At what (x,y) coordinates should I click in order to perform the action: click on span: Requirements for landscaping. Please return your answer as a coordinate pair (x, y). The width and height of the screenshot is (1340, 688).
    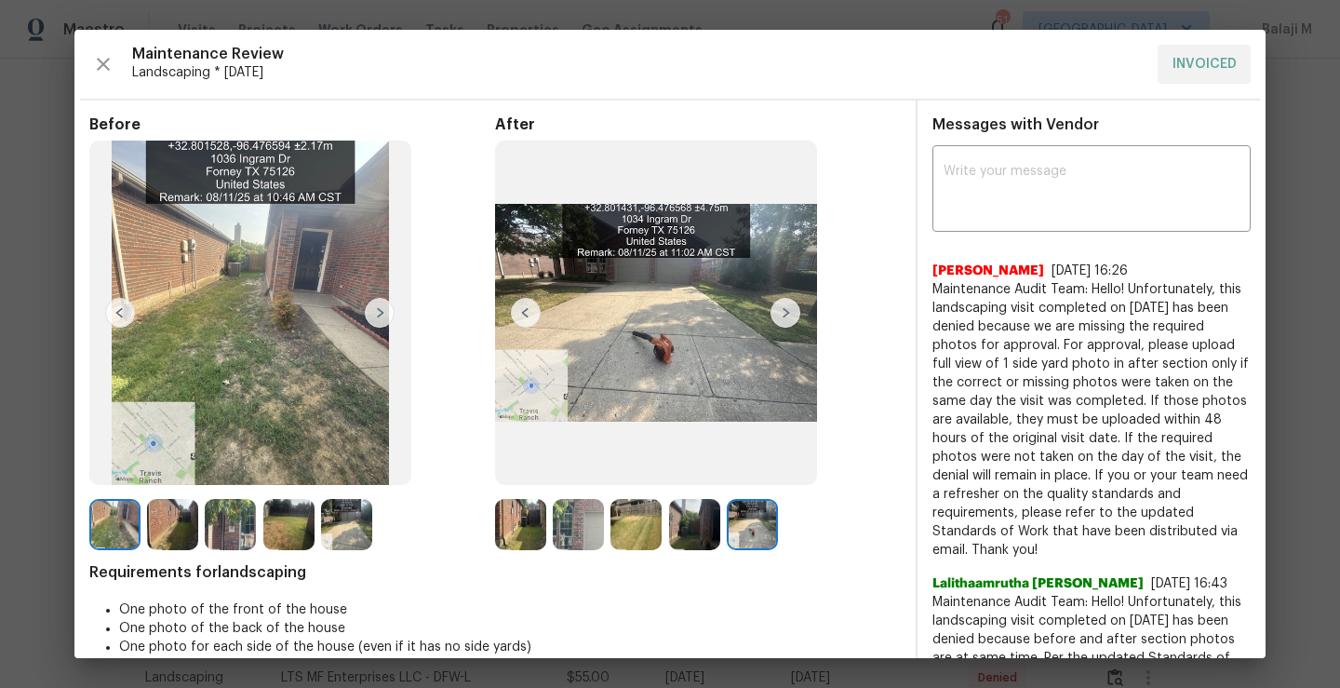
    Looking at the image, I should click on (495, 572).